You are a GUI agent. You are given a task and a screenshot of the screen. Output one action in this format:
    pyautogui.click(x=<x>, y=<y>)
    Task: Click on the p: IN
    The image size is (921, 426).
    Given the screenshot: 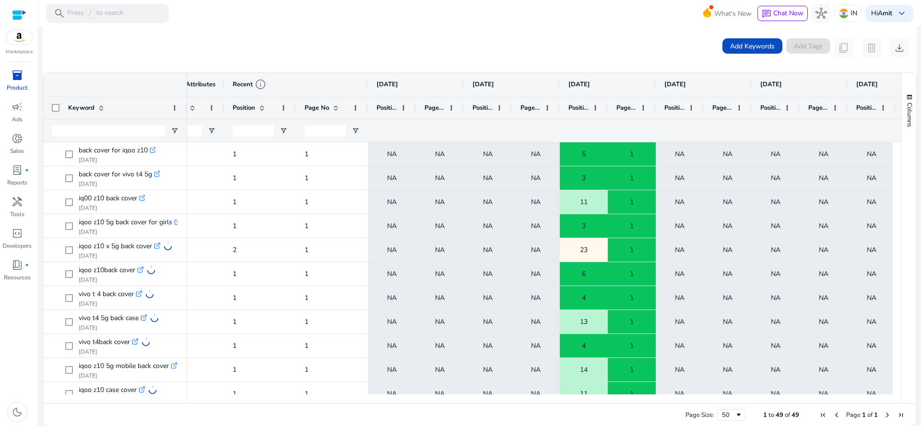 What is the action you would take?
    pyautogui.click(x=854, y=13)
    